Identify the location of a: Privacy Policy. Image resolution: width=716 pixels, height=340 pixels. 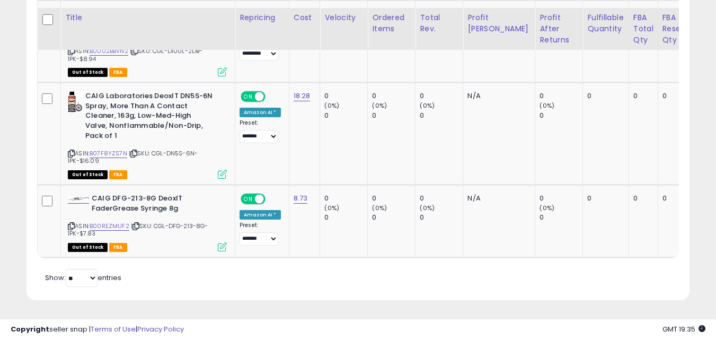
(161, 328).